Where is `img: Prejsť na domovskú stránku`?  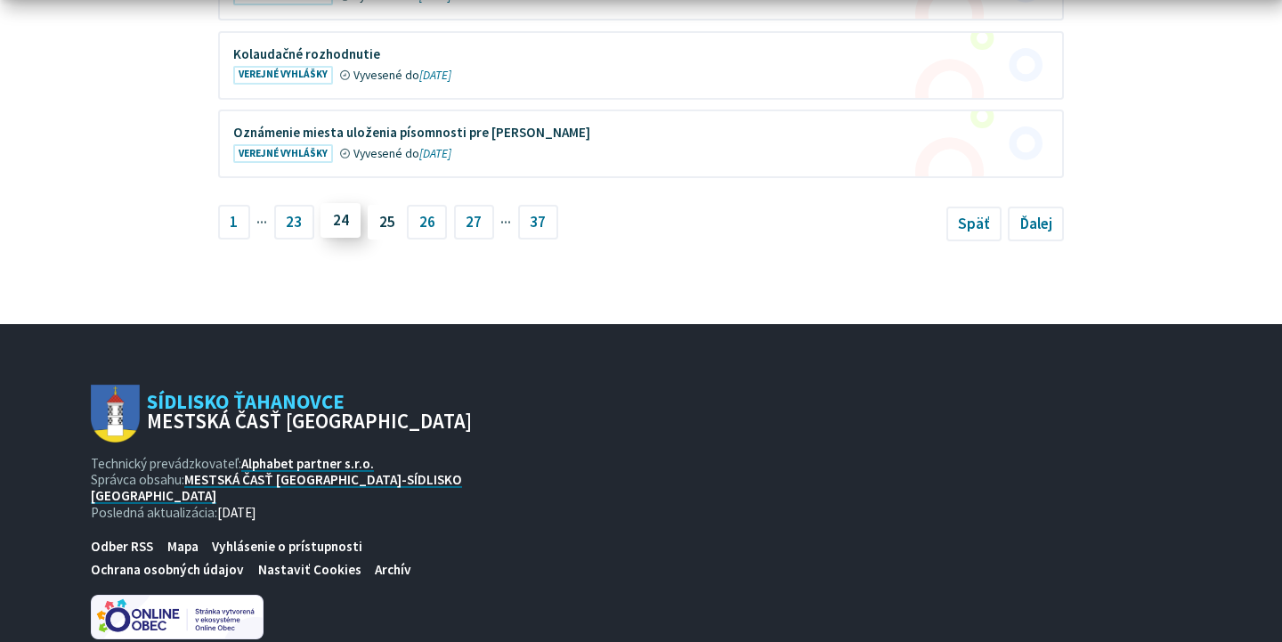 img: Prejsť na domovskú stránku is located at coordinates (115, 413).